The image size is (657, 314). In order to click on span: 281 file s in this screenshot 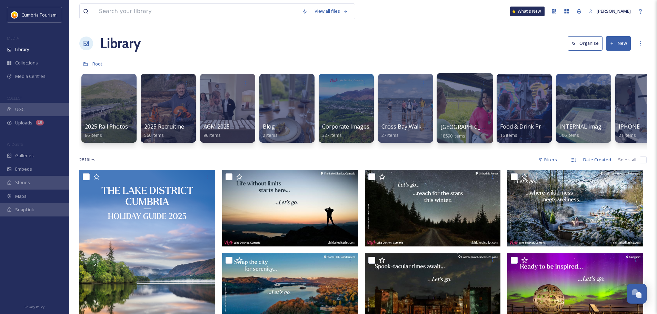, I will do `click(87, 160)`.